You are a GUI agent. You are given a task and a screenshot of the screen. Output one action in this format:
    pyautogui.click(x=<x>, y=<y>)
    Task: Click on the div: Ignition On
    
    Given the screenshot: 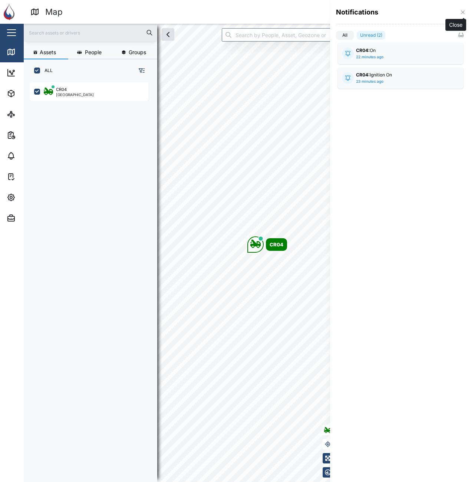 What is the action you would take?
    pyautogui.click(x=401, y=75)
    